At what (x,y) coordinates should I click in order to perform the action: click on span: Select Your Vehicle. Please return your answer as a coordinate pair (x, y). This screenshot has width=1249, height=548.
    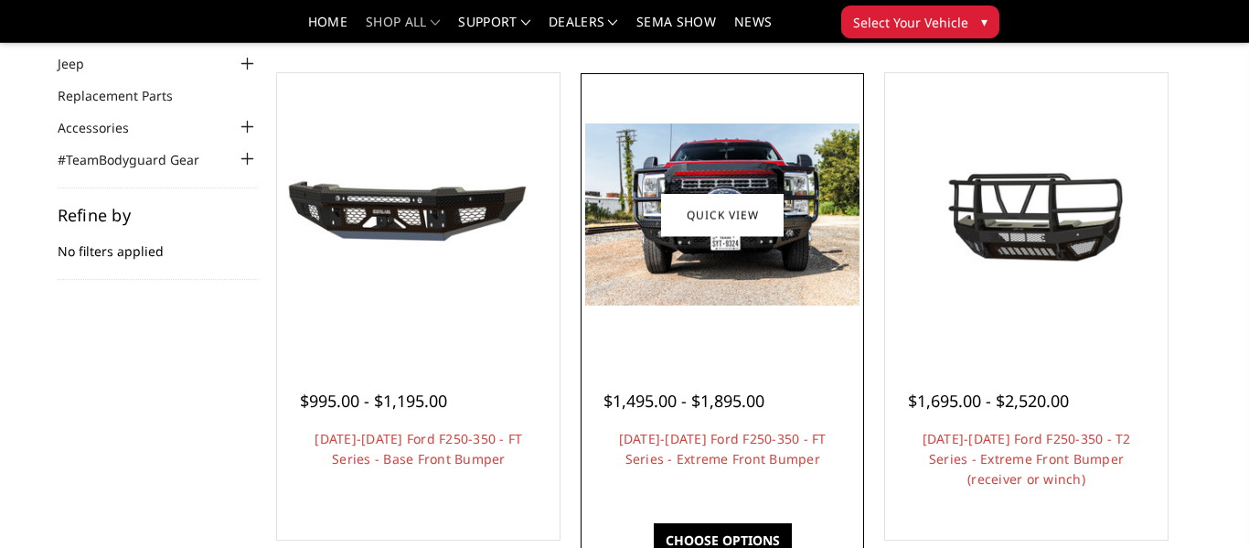
    Looking at the image, I should click on (911, 22).